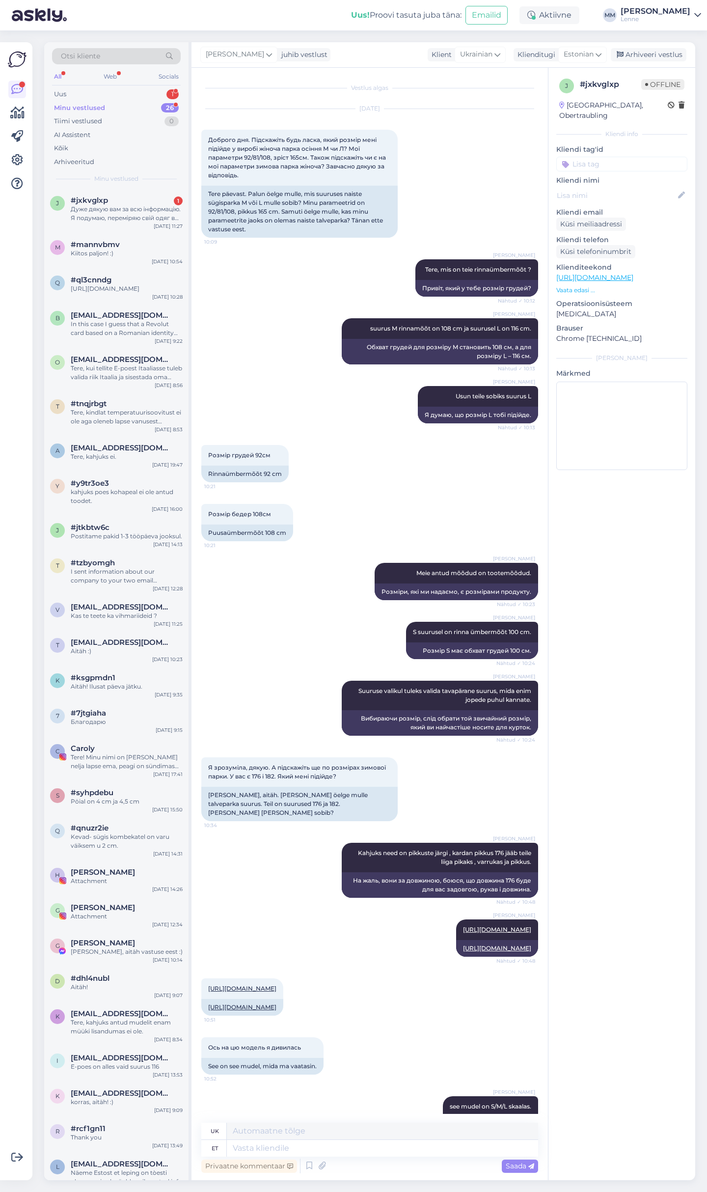 This screenshot has height=1192, width=707. I want to click on div: Kliendi info, so click(622, 134).